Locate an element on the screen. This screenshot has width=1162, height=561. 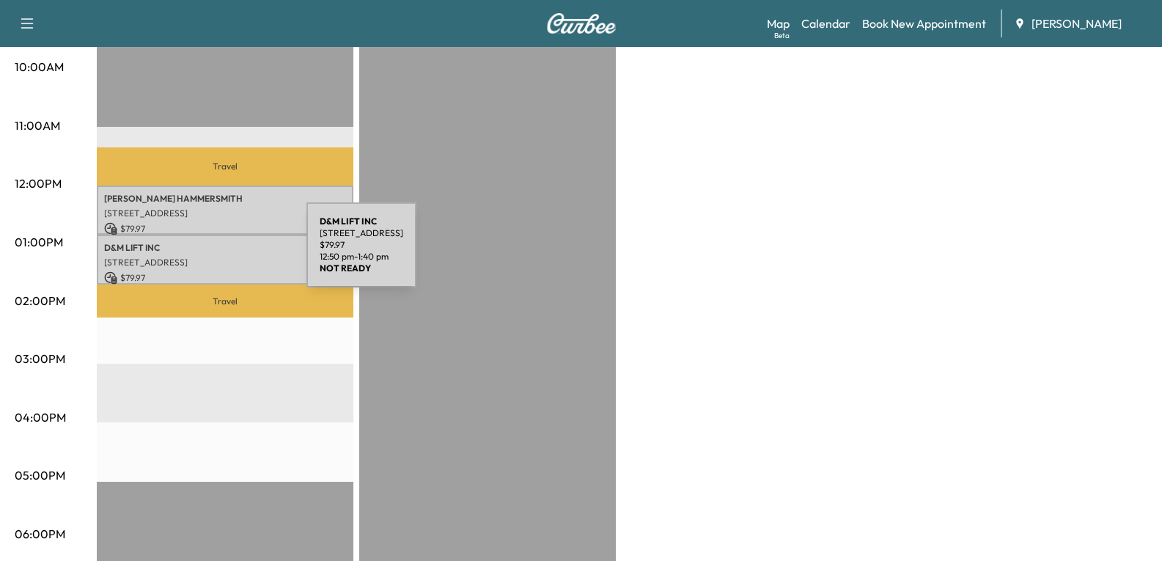
b: NOT READY is located at coordinates (345, 268).